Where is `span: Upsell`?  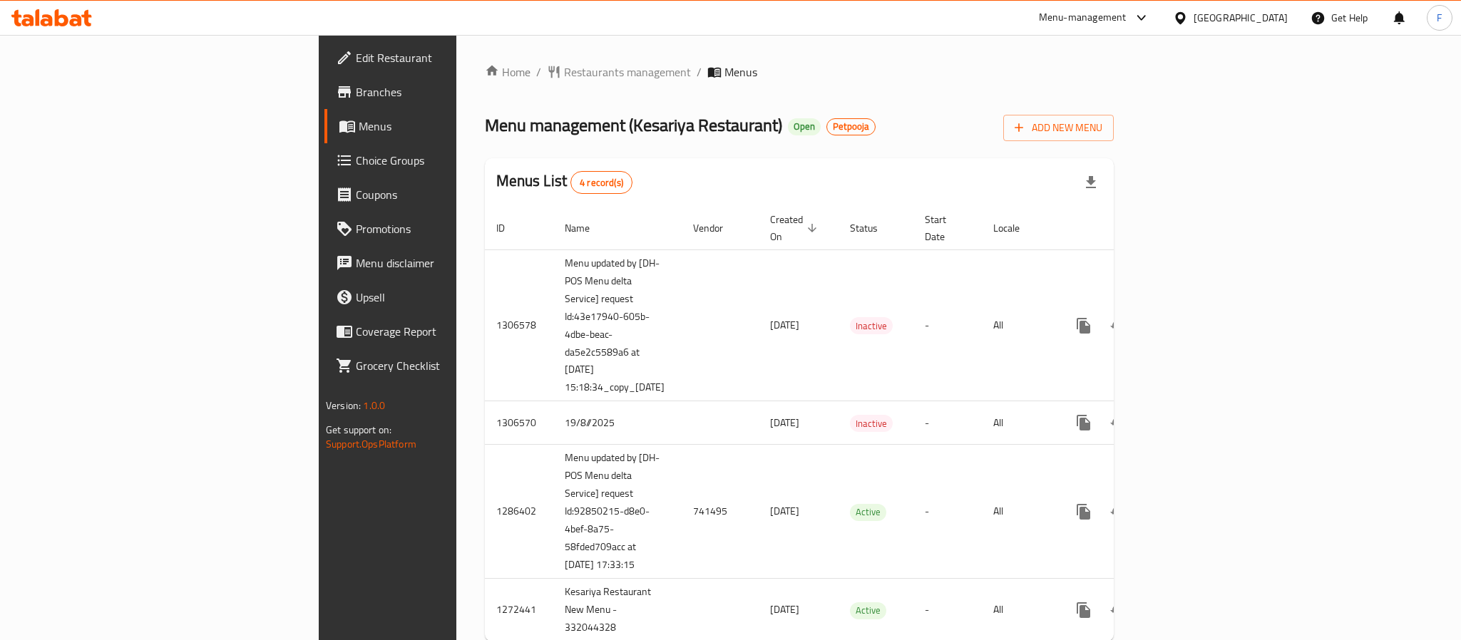
span: Upsell is located at coordinates (453, 297).